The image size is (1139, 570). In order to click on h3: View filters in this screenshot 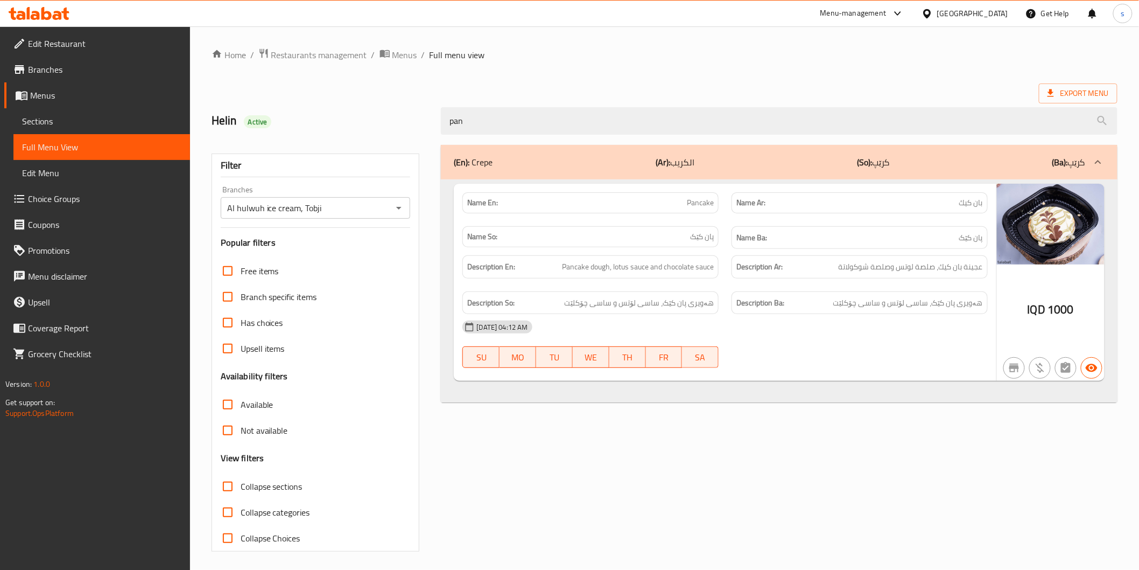, I will do `click(242, 458)`.